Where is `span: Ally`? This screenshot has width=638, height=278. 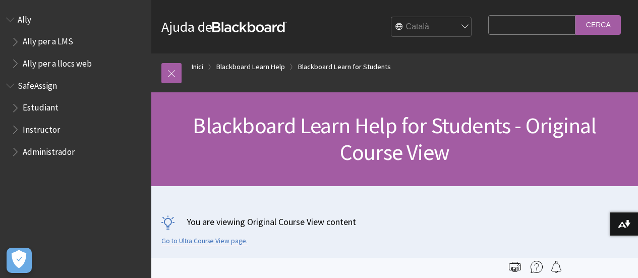 span: Ally is located at coordinates (24, 18).